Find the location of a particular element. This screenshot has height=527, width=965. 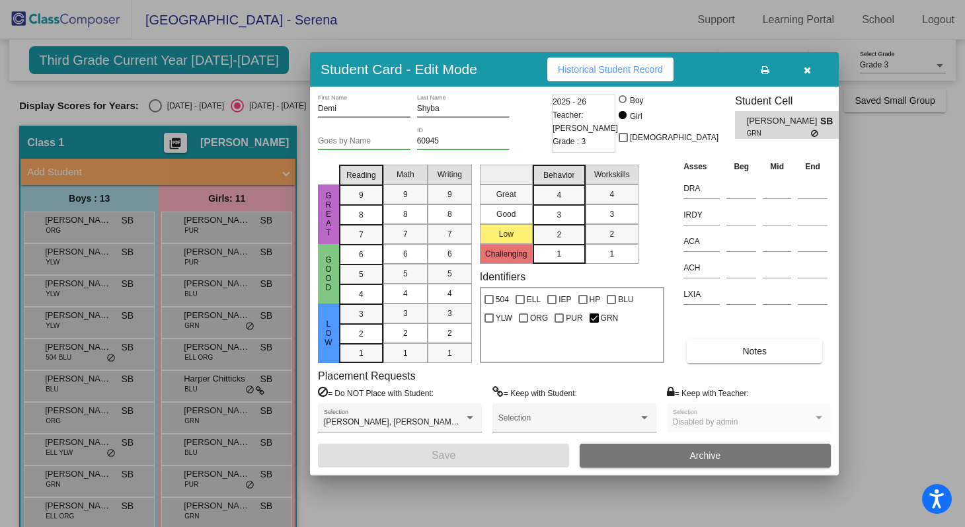

label: Placement Requests is located at coordinates (367, 375).